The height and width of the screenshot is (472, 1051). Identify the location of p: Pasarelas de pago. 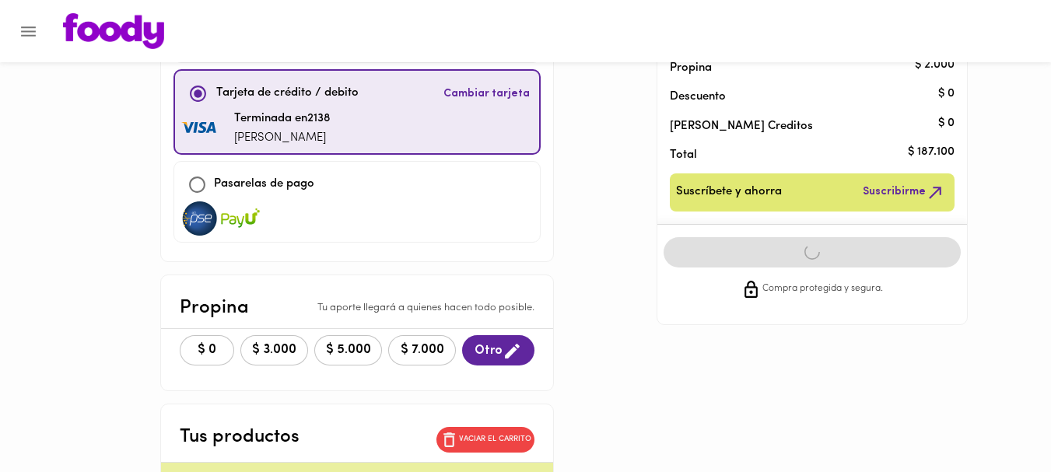
(264, 184).